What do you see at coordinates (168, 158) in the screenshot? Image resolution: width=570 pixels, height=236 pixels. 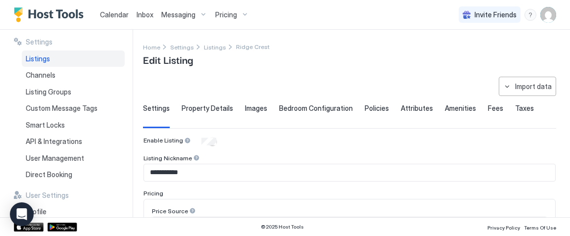 I see `span: Listing Nickname` at bounding box center [168, 158].